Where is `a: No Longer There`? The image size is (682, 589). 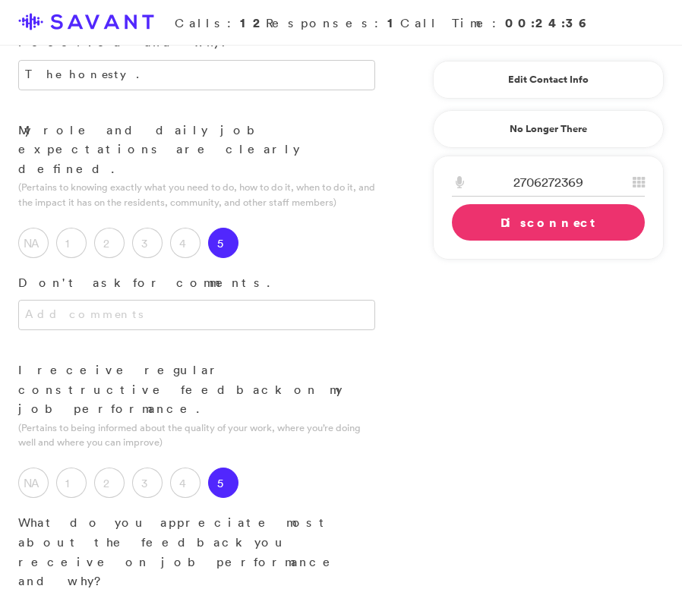 a: No Longer There is located at coordinates (548, 129).